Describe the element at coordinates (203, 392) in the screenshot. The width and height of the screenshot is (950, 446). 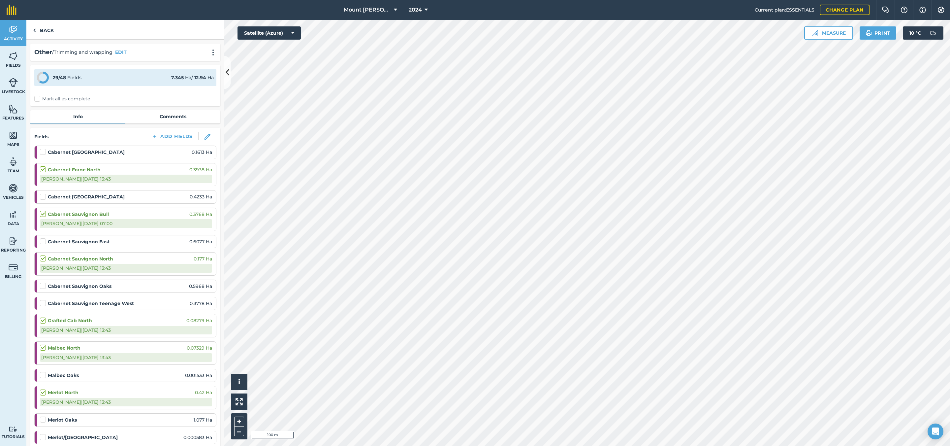
I see `span: 0.42 Ha` at that location.